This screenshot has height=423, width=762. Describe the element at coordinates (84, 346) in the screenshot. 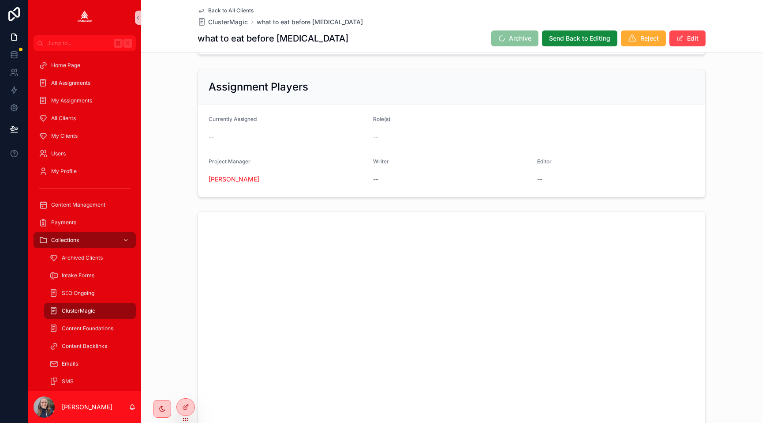

I see `span: Content Backlinks` at that location.